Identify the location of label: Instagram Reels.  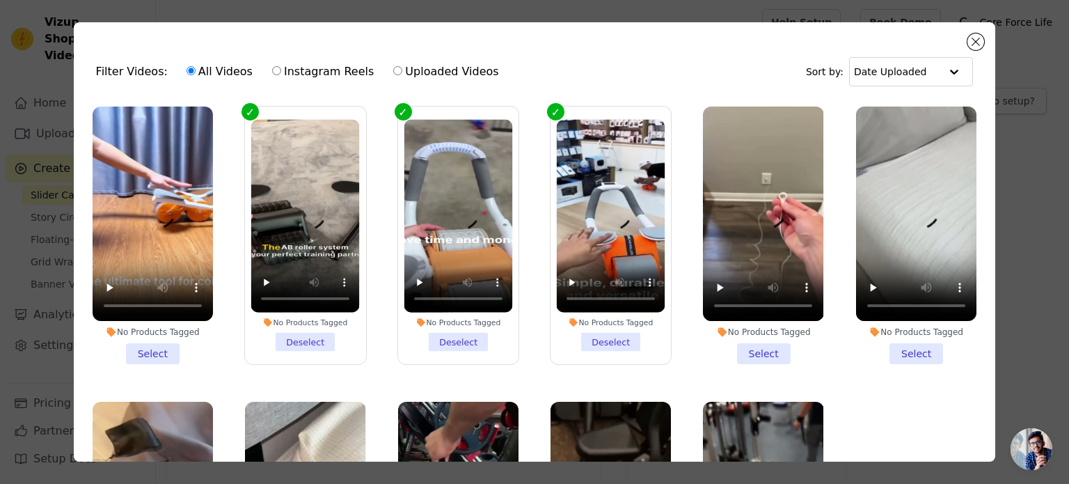
(323, 72).